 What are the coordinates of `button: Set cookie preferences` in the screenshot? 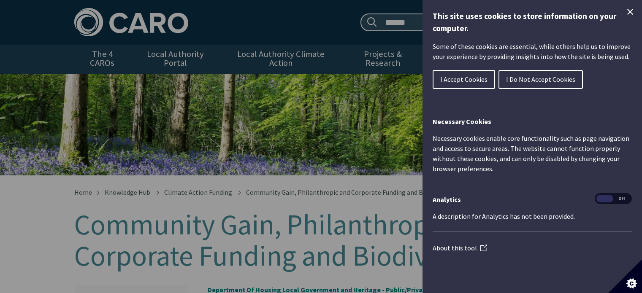 It's located at (625, 276).